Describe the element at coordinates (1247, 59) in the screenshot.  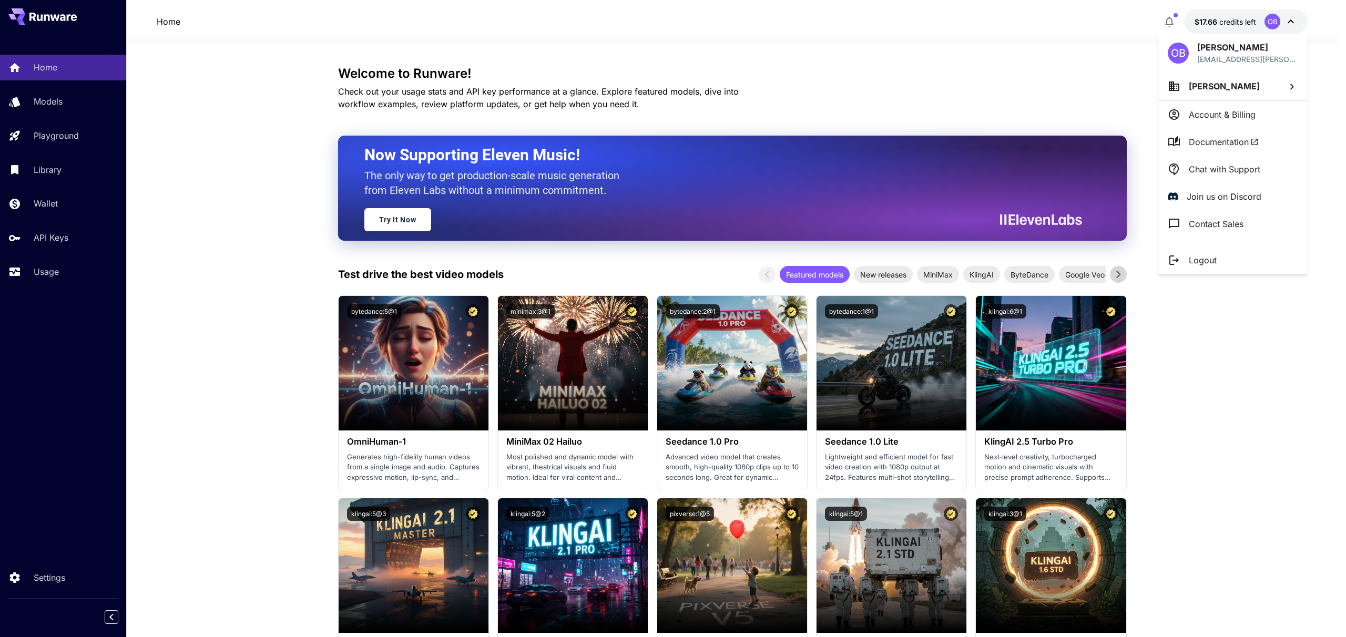
I see `div: sasha192.bunin@gmail.com` at that location.